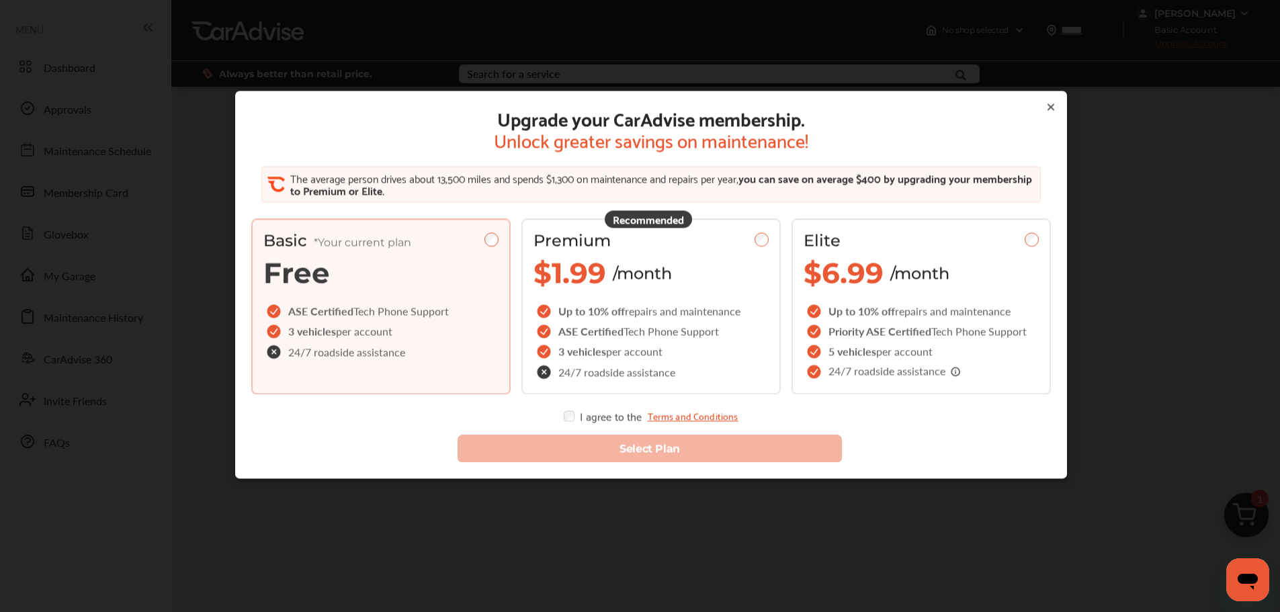 The width and height of the screenshot is (1280, 612). What do you see at coordinates (651, 118) in the screenshot?
I see `span: Upgrade your CarAdvise membership.` at bounding box center [651, 118].